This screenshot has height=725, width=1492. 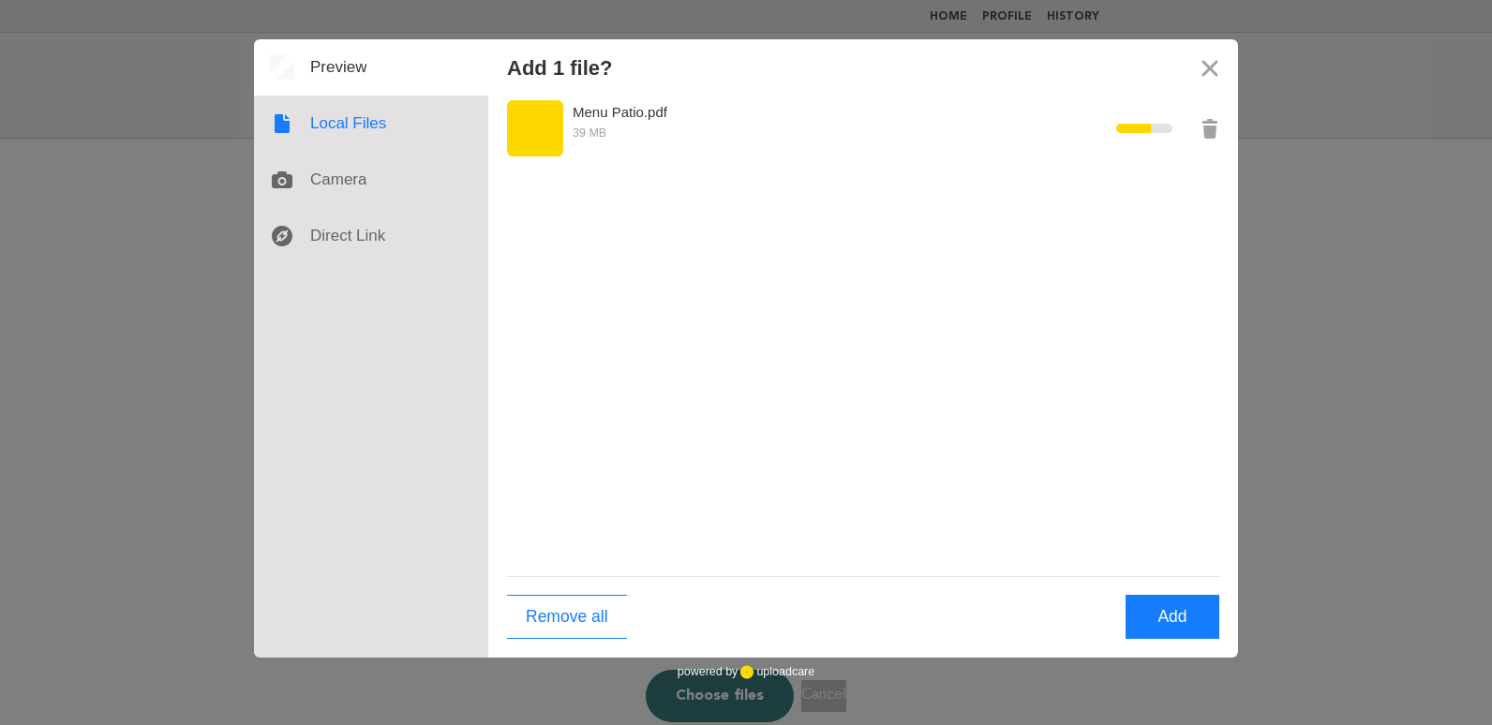 What do you see at coordinates (1210, 67) in the screenshot?
I see `button: Close` at bounding box center [1210, 67].